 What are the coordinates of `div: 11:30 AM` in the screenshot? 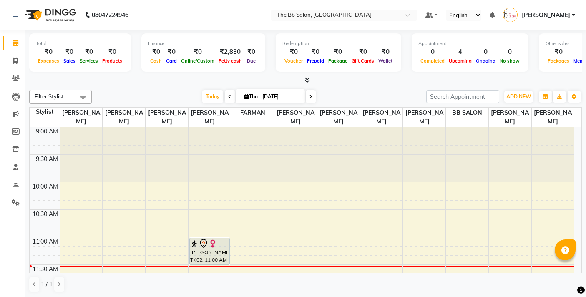 It's located at (45, 269).